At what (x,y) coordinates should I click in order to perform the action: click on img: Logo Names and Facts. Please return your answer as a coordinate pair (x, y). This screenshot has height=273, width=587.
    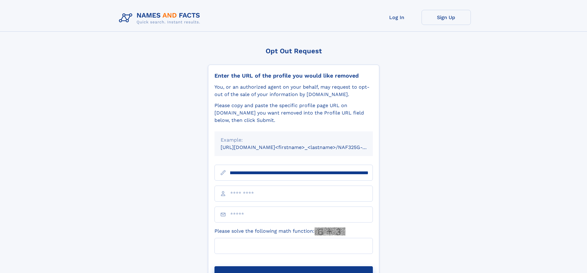
    Looking at the image, I should click on (161, 18).